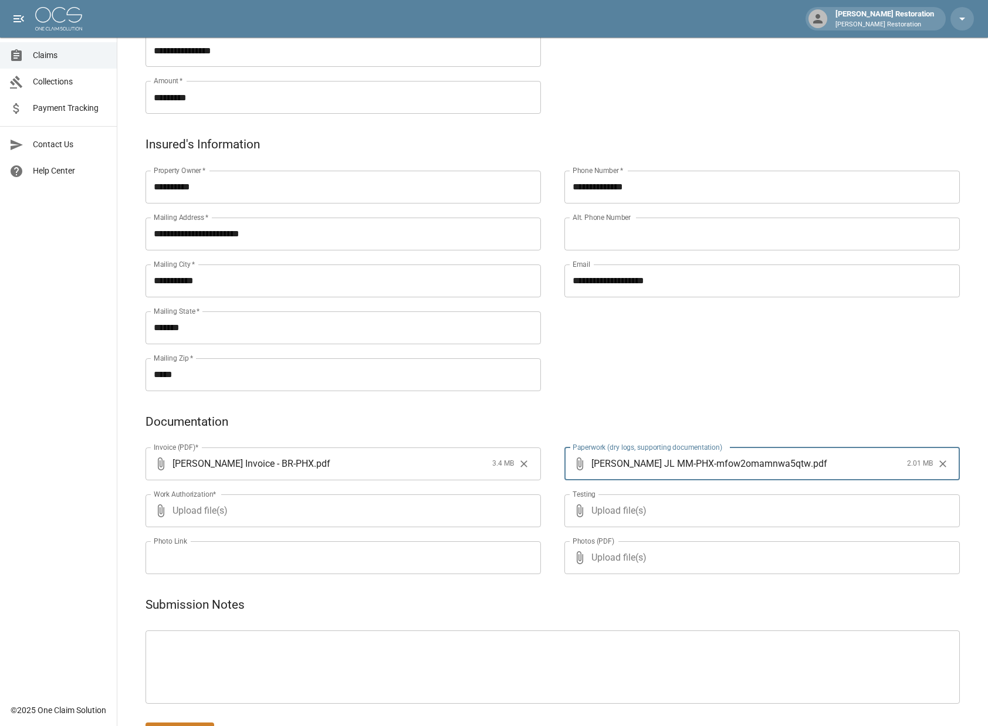 The width and height of the screenshot is (988, 726). What do you see at coordinates (920, 464) in the screenshot?
I see `span: 2.01 MB` at bounding box center [920, 464].